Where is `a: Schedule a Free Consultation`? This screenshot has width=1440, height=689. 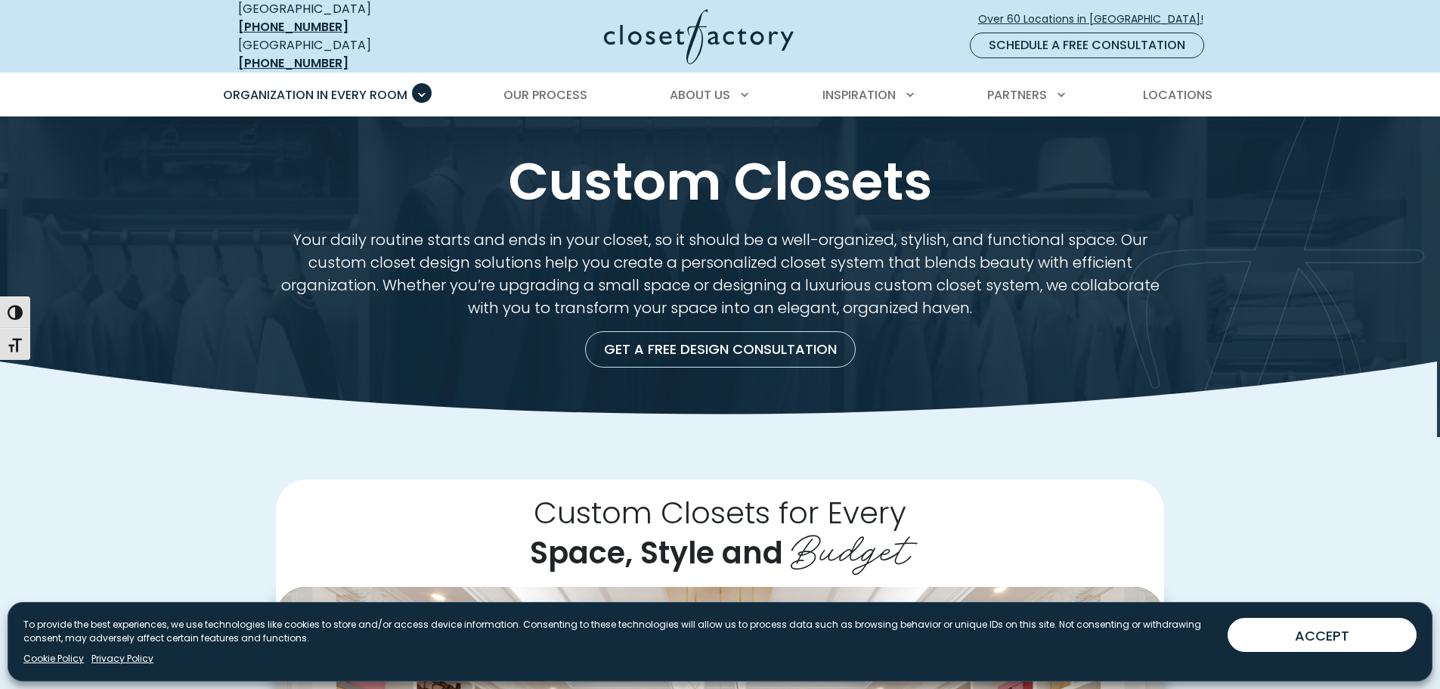 a: Schedule a Free Consultation is located at coordinates (1087, 45).